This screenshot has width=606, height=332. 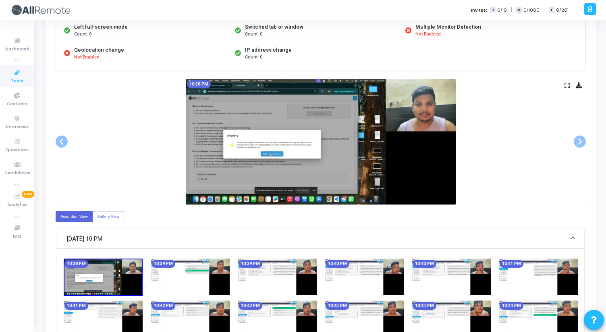 I want to click on div: Left full-screen mode, so click(x=101, y=27).